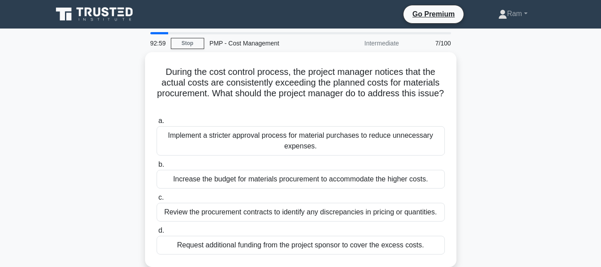 This screenshot has height=267, width=601. What do you see at coordinates (187, 43) in the screenshot?
I see `a: Stop` at bounding box center [187, 43].